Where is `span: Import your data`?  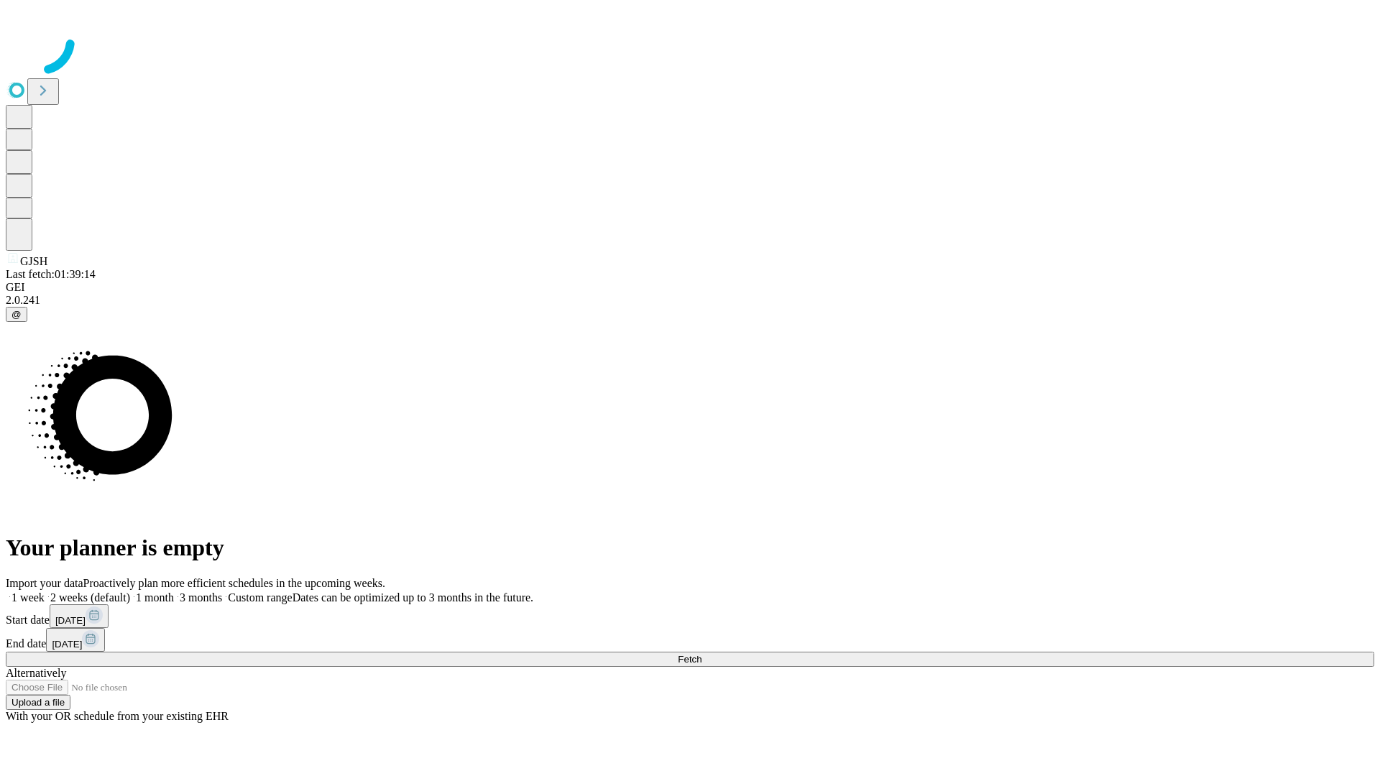 span: Import your data is located at coordinates (45, 583).